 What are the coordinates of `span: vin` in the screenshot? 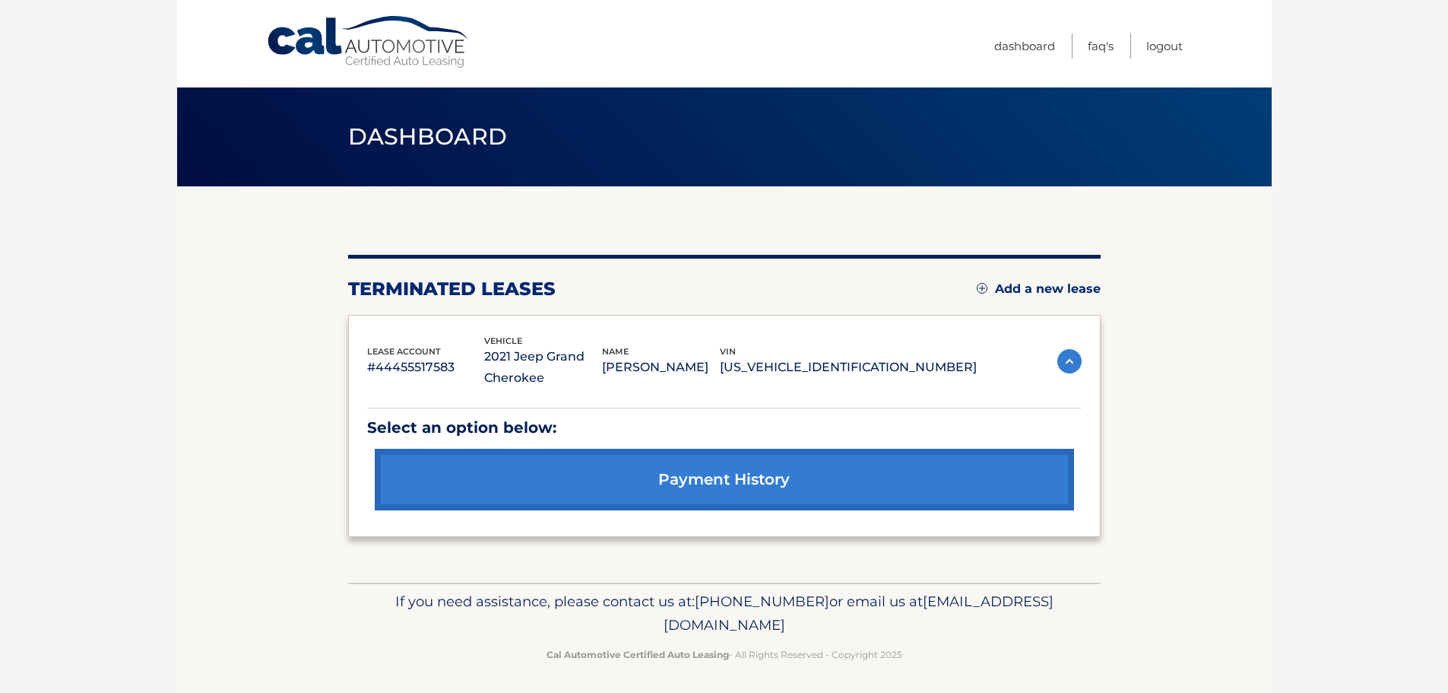 It's located at (728, 351).